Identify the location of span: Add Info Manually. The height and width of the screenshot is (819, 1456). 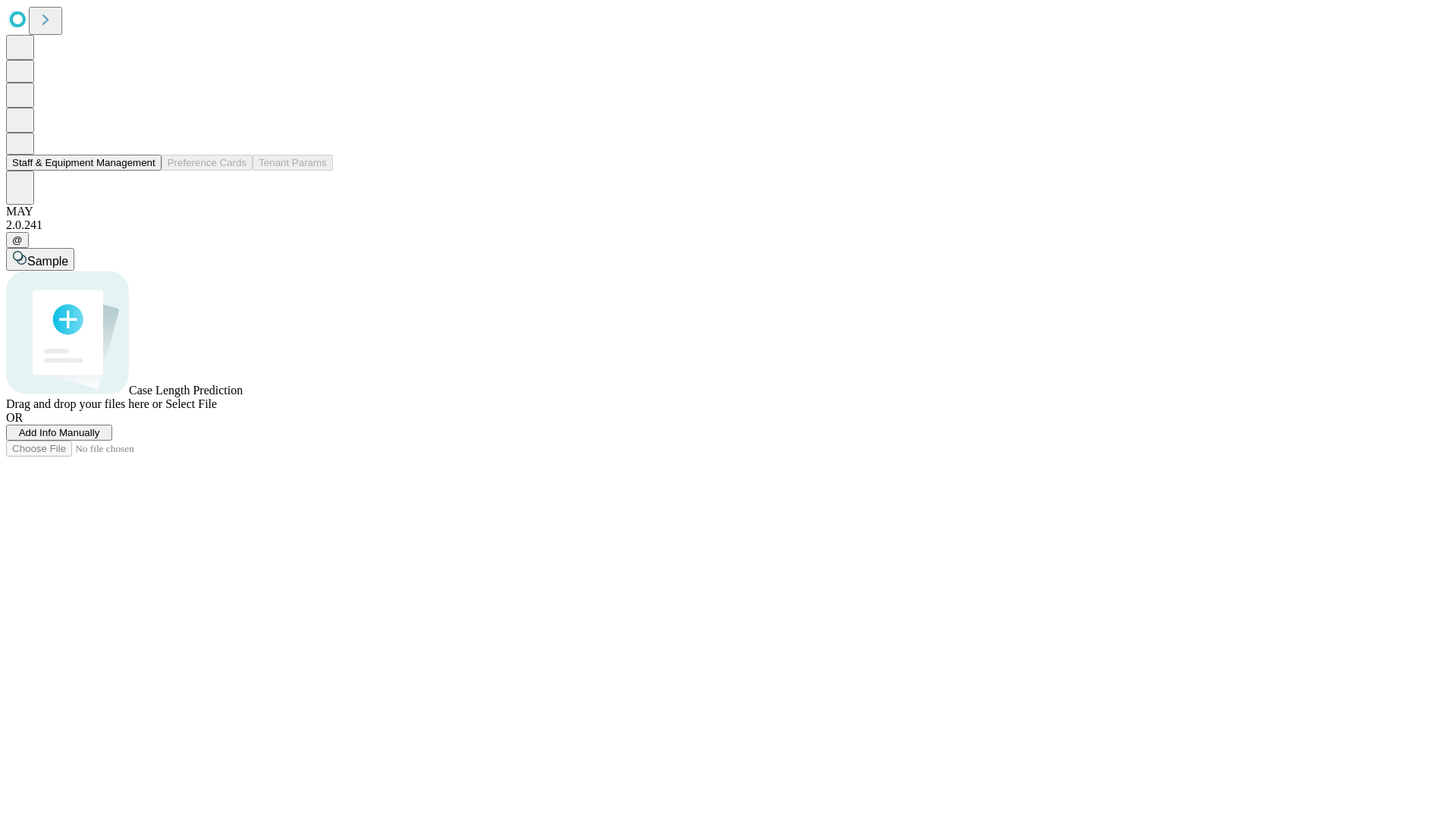
(59, 432).